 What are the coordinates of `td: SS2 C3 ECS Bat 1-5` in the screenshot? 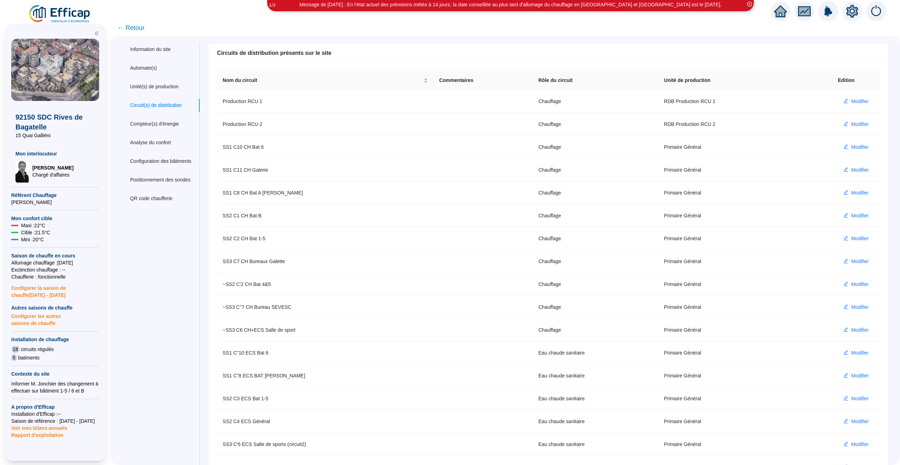 It's located at (325, 398).